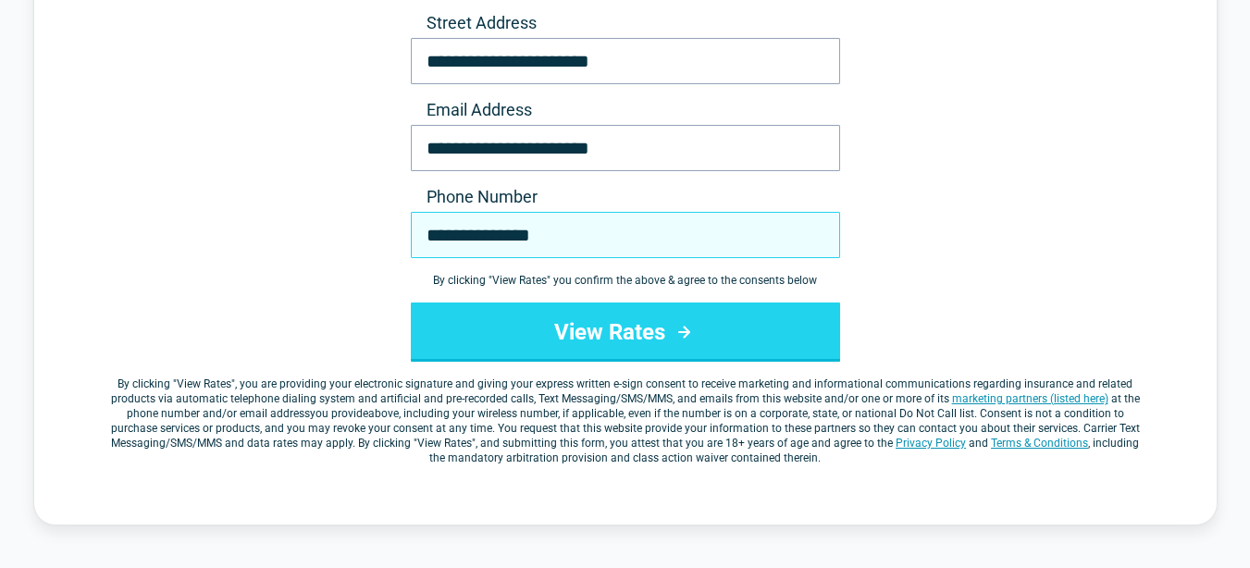 This screenshot has height=568, width=1250. Describe the element at coordinates (626, 280) in the screenshot. I see `div: By clicking " View Rates " you confirm the above & agree to the consents below` at that location.